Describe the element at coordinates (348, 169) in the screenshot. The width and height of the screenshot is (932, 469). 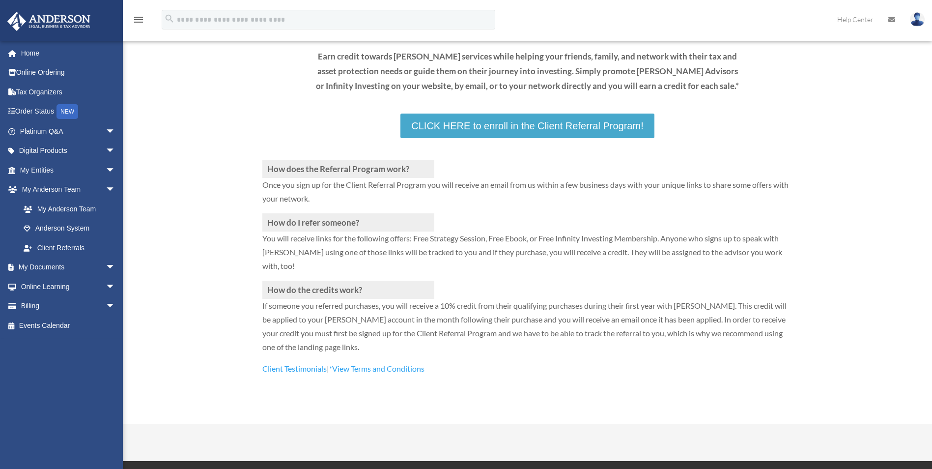
I see `h3: How does the Referral Program work?` at that location.